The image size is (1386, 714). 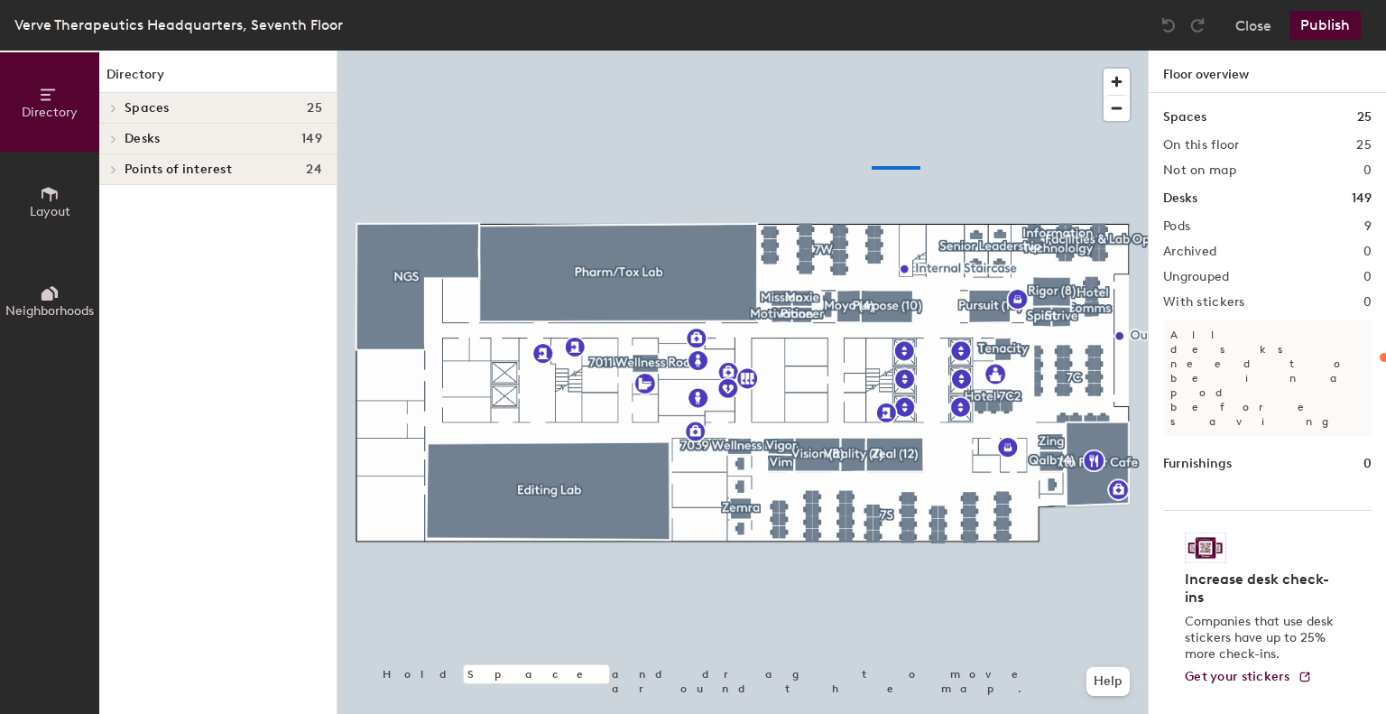 What do you see at coordinates (1201, 145) in the screenshot?
I see `h2: On this floor` at bounding box center [1201, 145].